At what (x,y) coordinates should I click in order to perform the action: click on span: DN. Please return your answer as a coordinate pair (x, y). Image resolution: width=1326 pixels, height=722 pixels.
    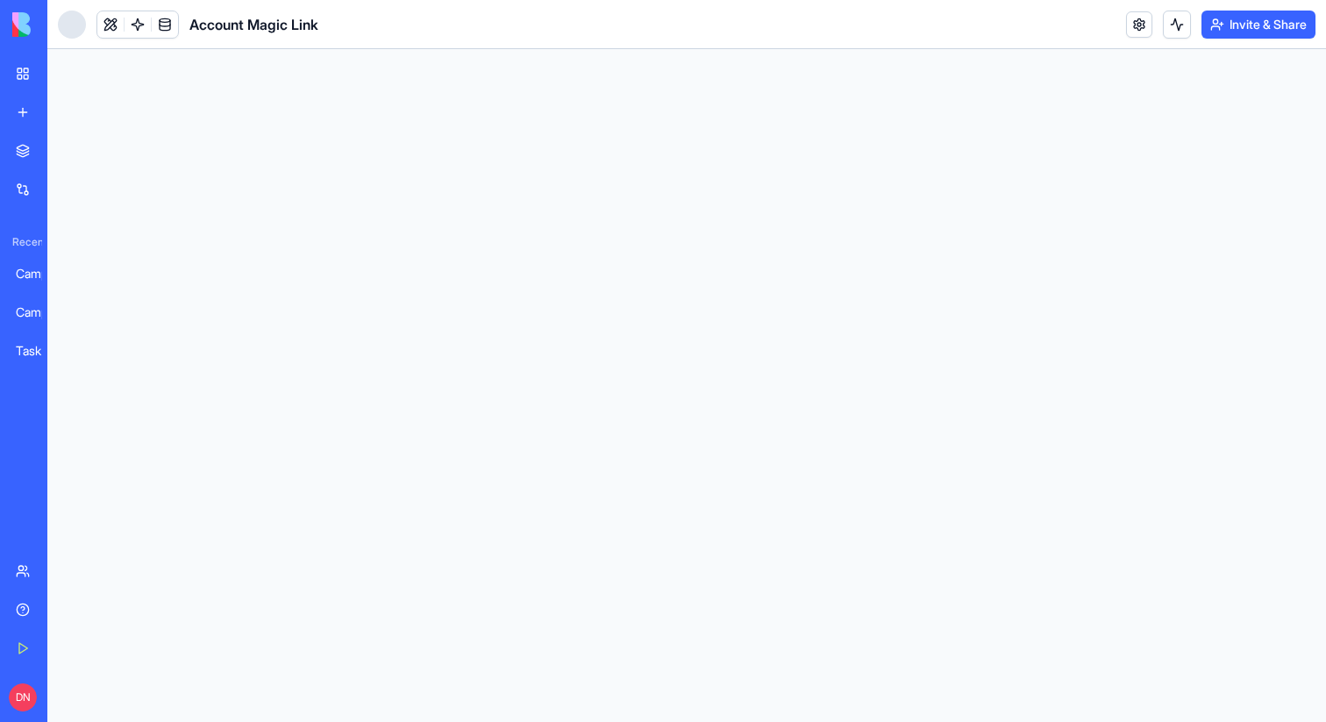
    Looking at the image, I should click on (23, 697).